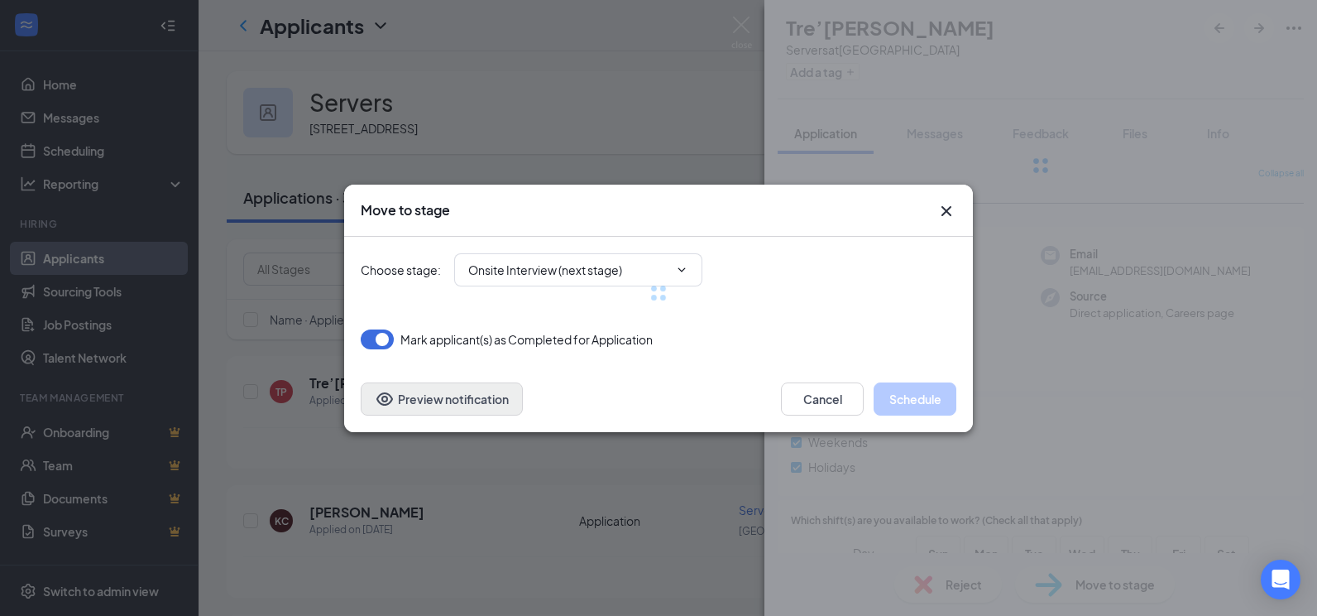 The height and width of the screenshot is (616, 1317). What do you see at coordinates (823, 399) in the screenshot?
I see `button: Cancel` at bounding box center [823, 399].